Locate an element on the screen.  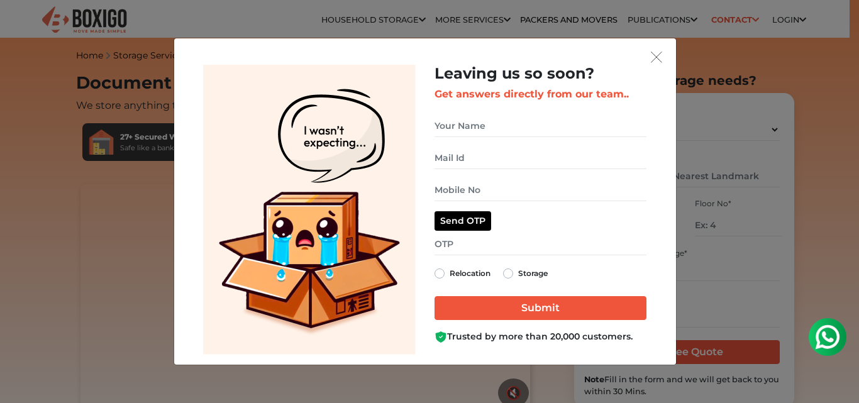
label: Storage is located at coordinates (533, 274).